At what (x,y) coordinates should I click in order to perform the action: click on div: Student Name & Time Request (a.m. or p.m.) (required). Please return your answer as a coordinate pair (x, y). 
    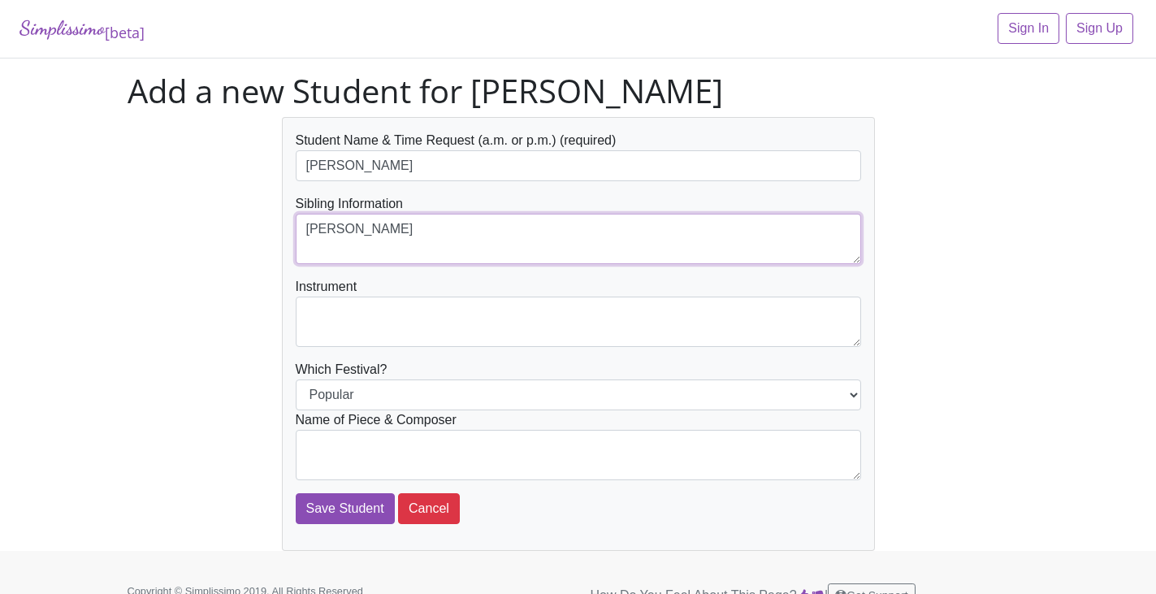
    Looking at the image, I should click on (579, 156).